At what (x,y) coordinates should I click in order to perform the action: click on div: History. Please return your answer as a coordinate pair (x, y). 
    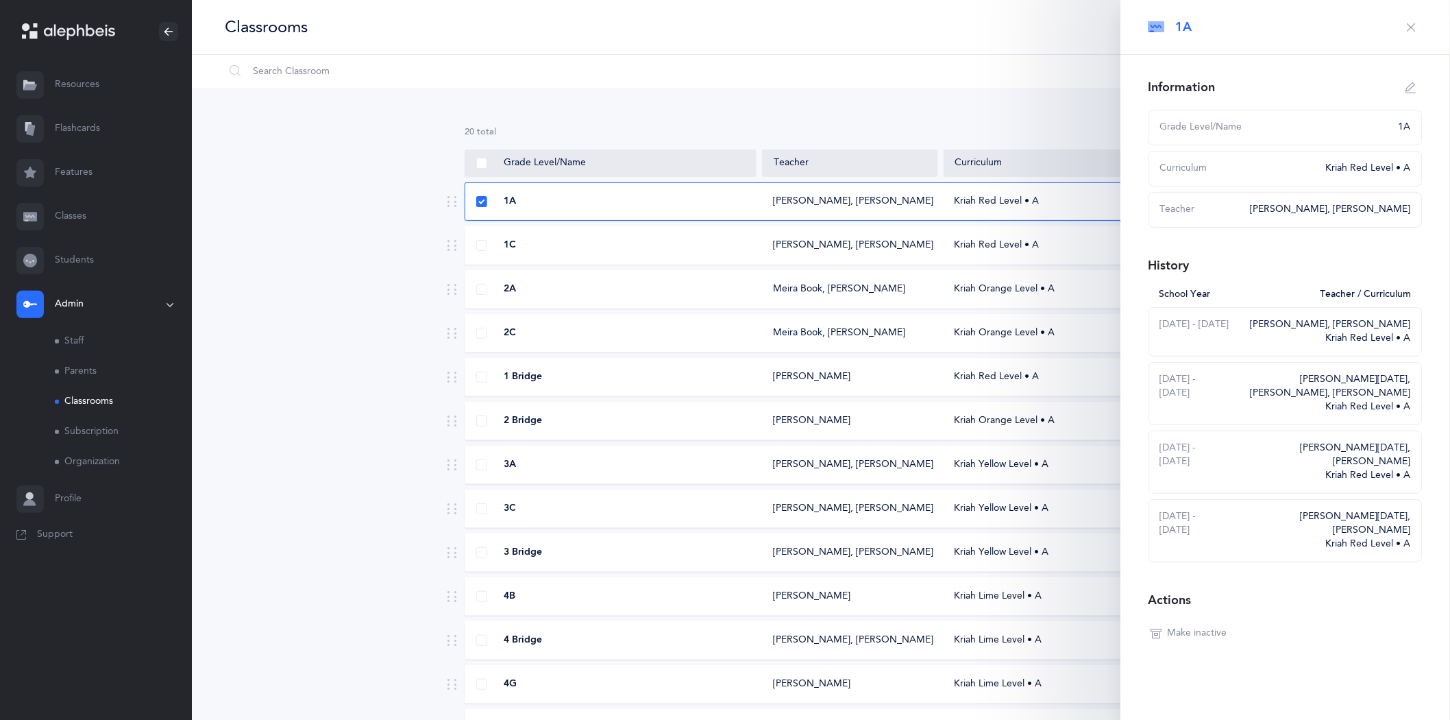
    Looking at the image, I should click on (1169, 265).